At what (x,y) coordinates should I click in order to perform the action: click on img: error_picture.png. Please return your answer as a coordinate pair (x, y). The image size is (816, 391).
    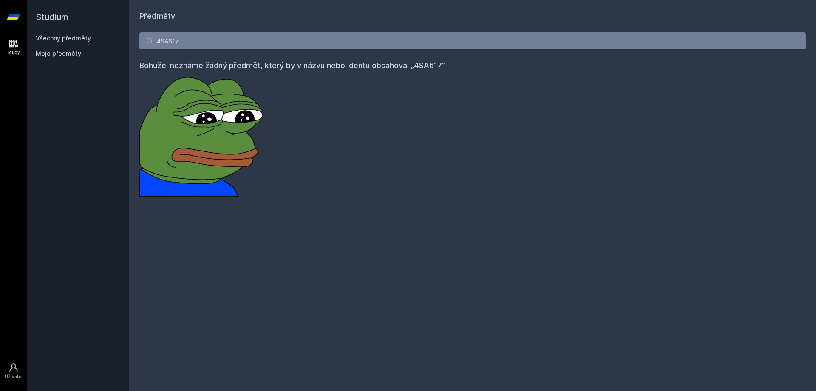
    Looking at the image, I should click on (203, 134).